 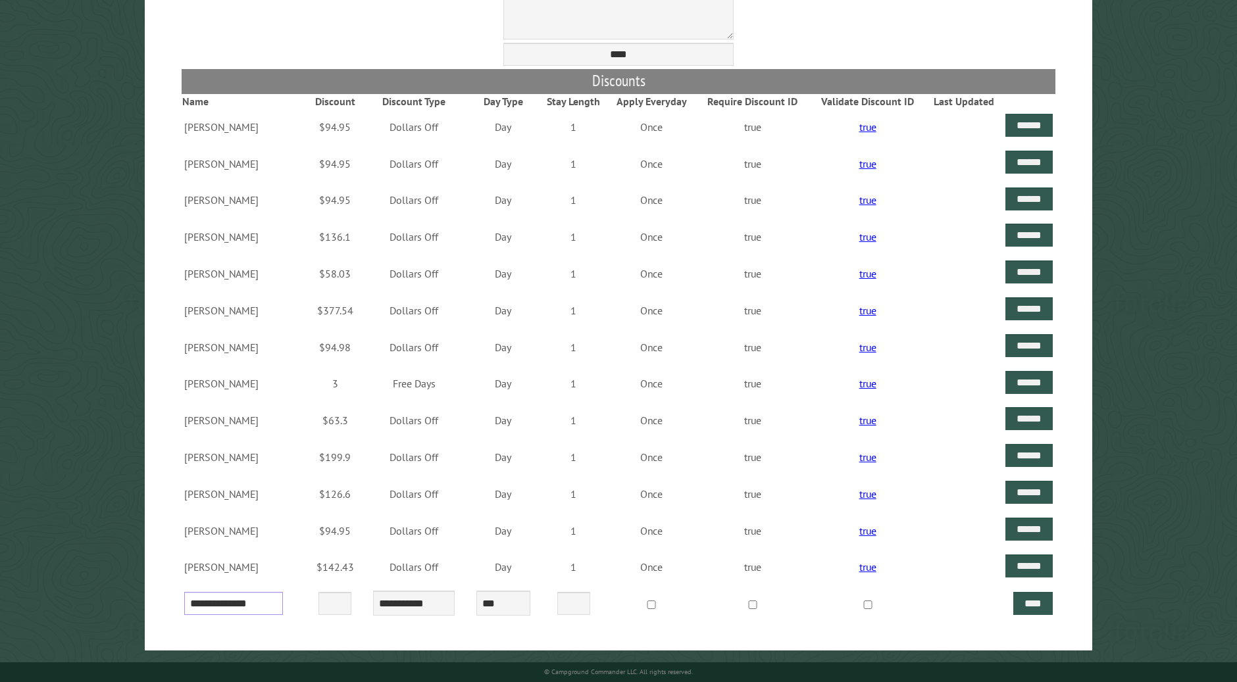 I want to click on td: $126.6, so click(x=335, y=494).